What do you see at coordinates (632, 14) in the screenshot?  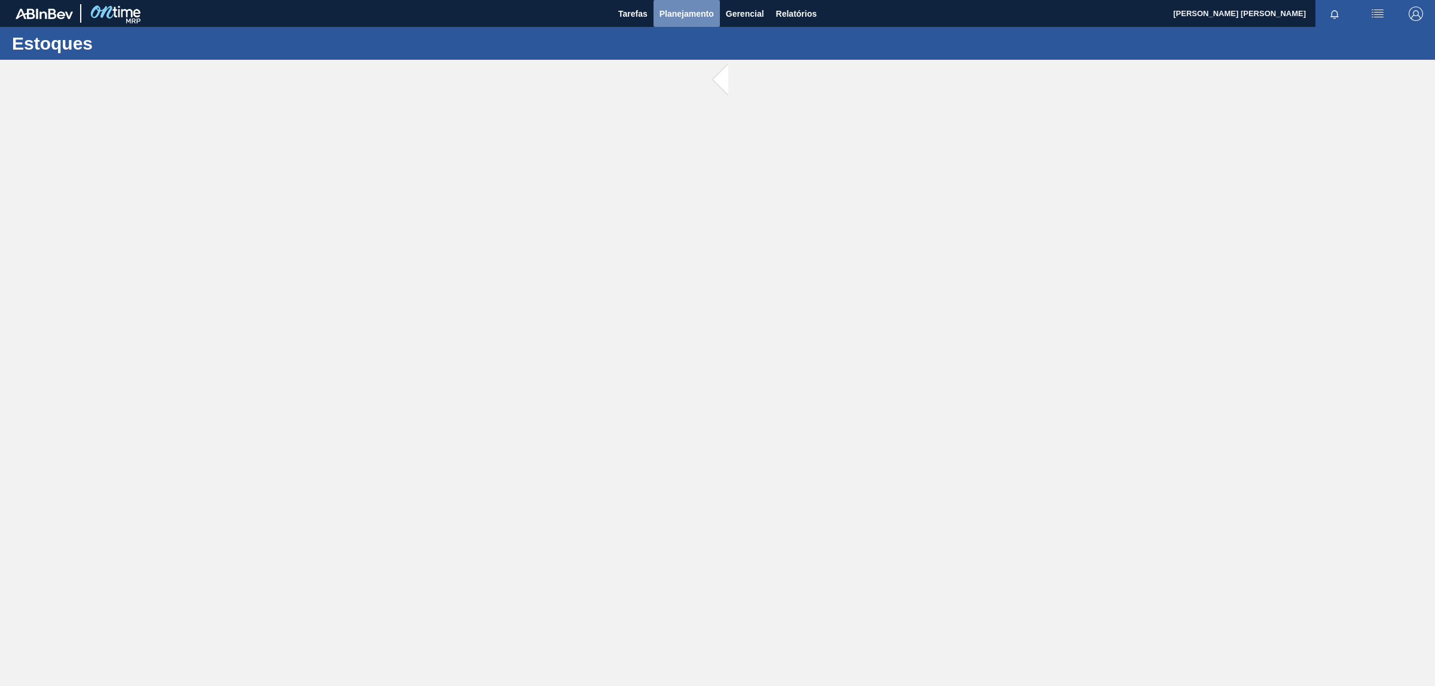 I see `span: Tarefas` at bounding box center [632, 14].